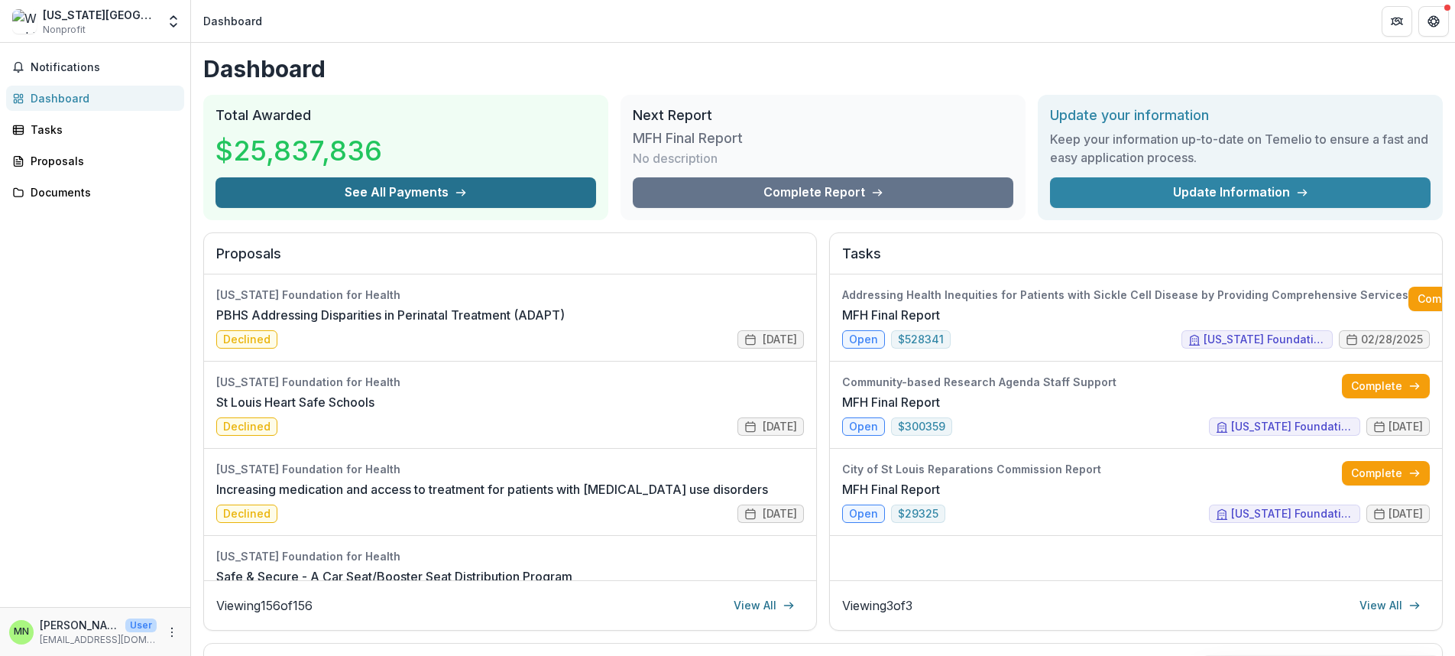 This screenshot has width=1455, height=656. Describe the element at coordinates (1240, 148) in the screenshot. I see `h3: Keep your information up-to-date on Temelio to ensure a fast and easy application process.` at that location.